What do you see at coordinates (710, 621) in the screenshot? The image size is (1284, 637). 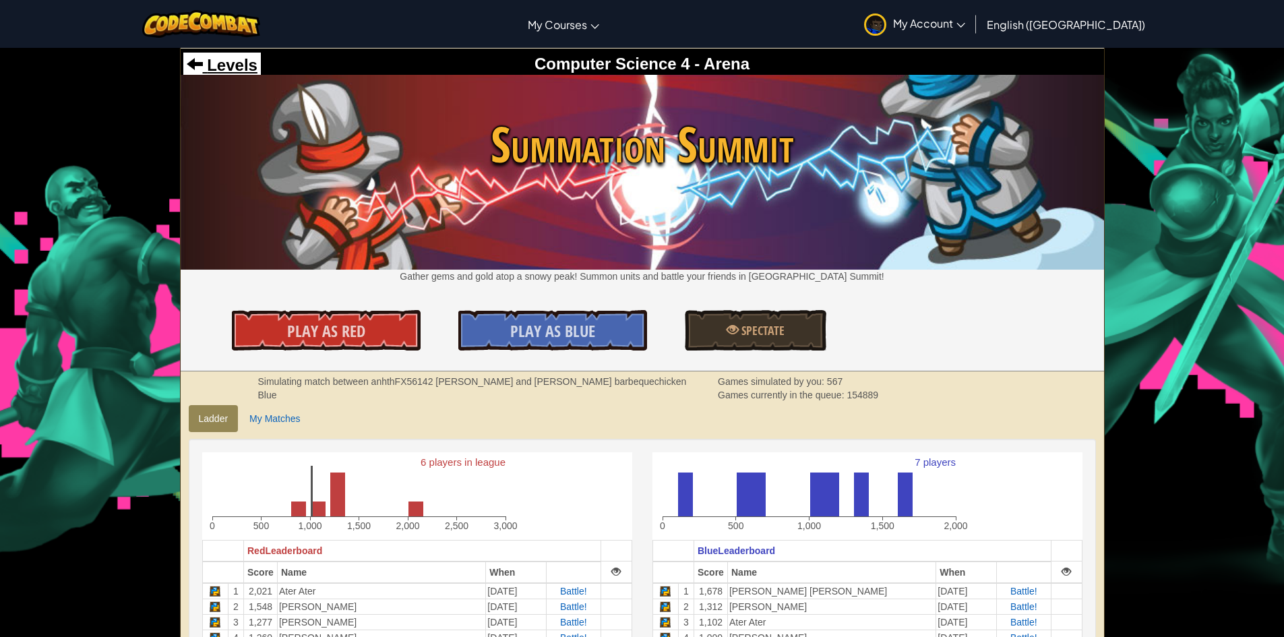 I see `td: 1,102` at bounding box center [710, 621].